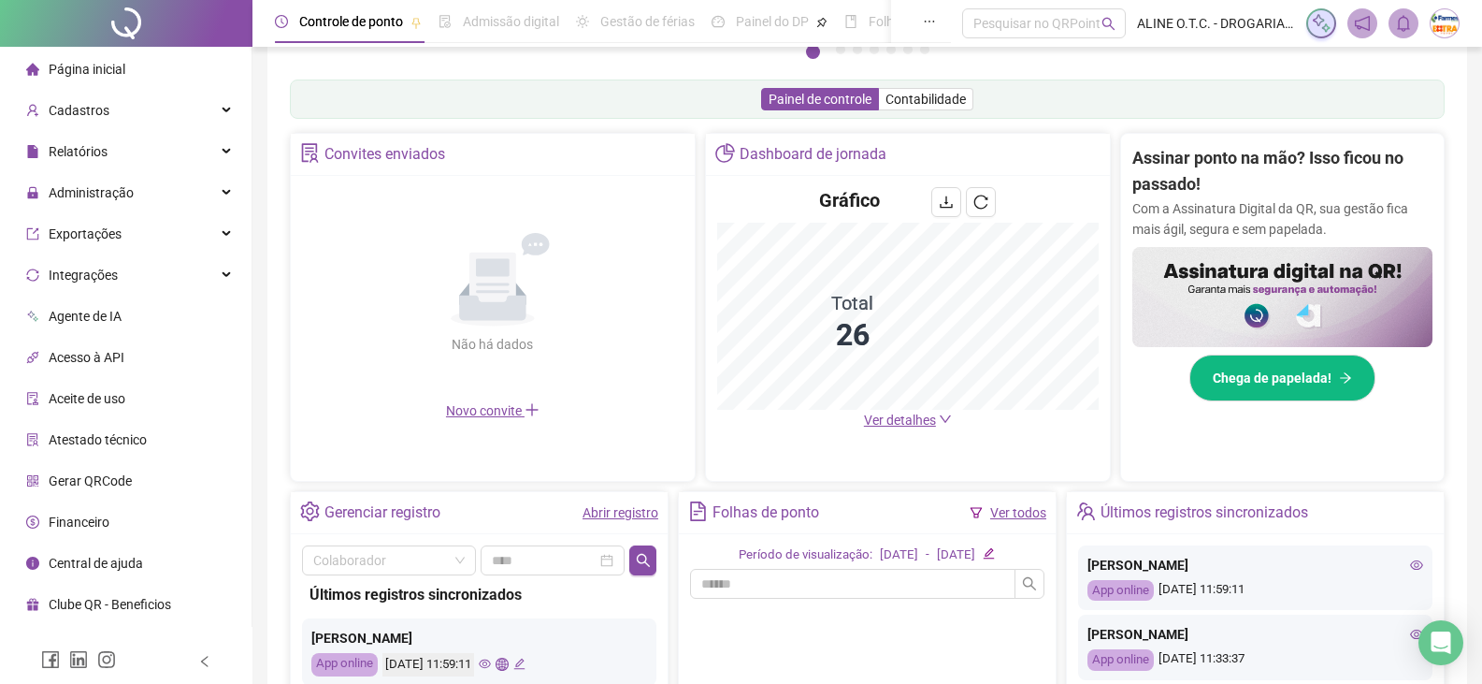  I want to click on img: banner%2F02c71560-61a6-44d4-94b9-c8ab97240462.png, so click(1282, 296).